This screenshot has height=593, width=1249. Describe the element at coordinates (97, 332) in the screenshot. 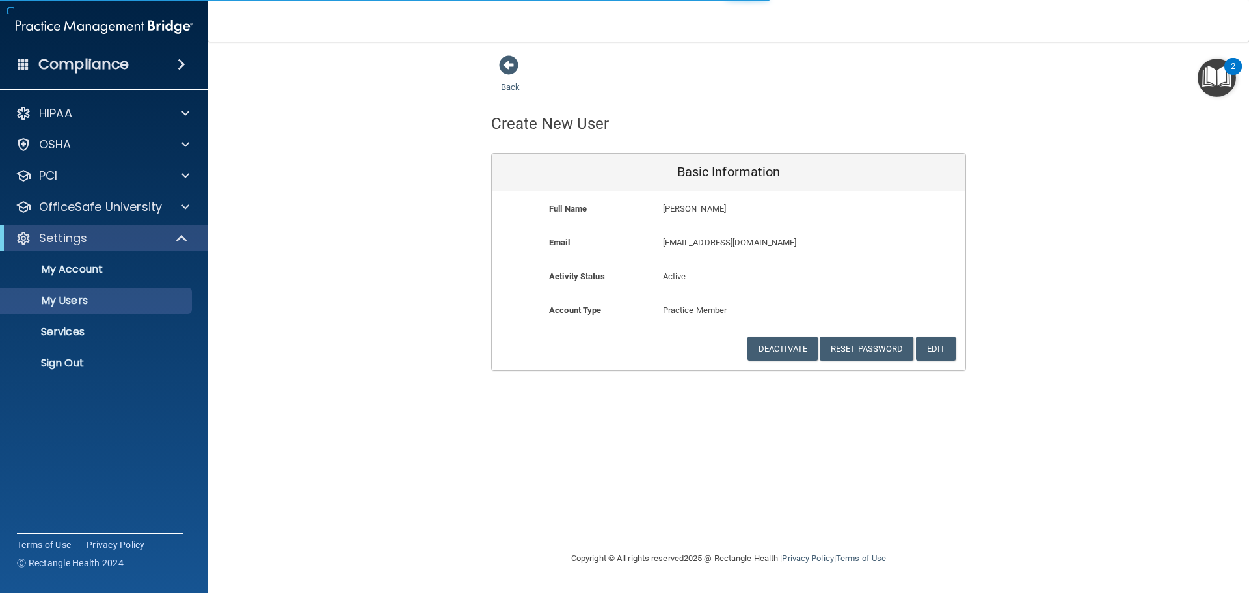

I see `p: Services` at that location.